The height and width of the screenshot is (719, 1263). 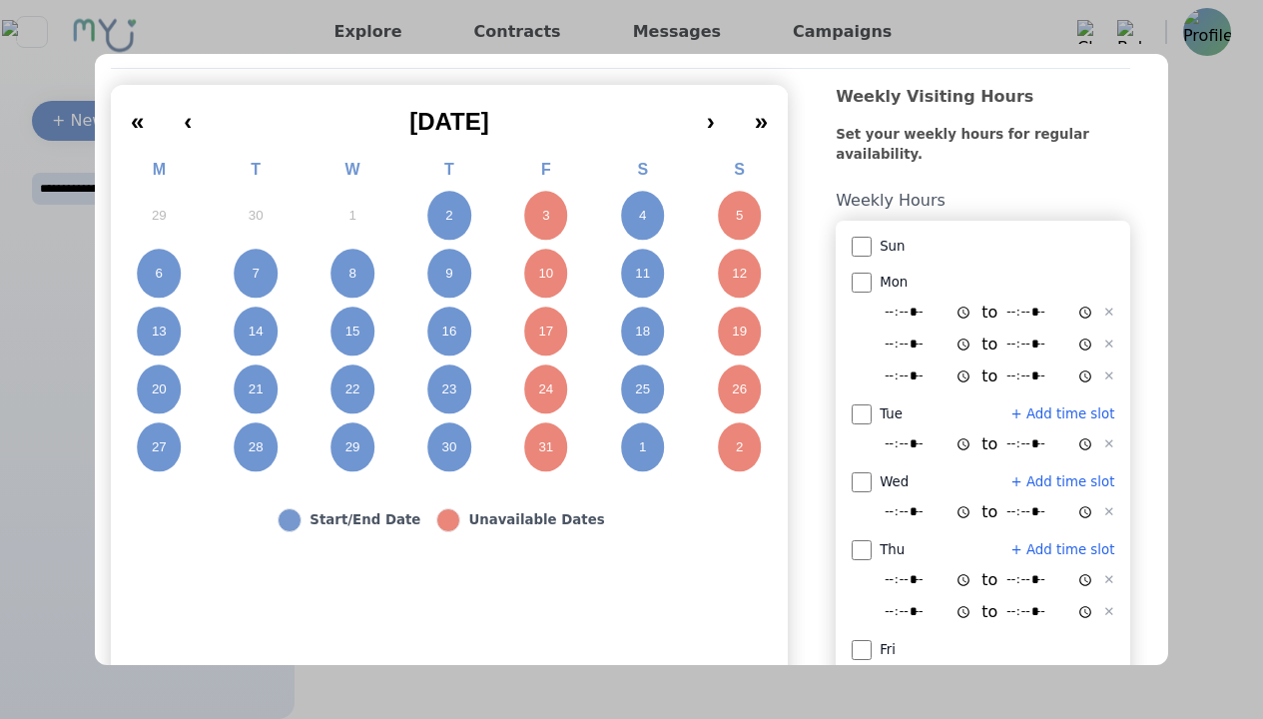 What do you see at coordinates (256, 216) in the screenshot?
I see `abbr: September 30, 2025` at bounding box center [256, 216].